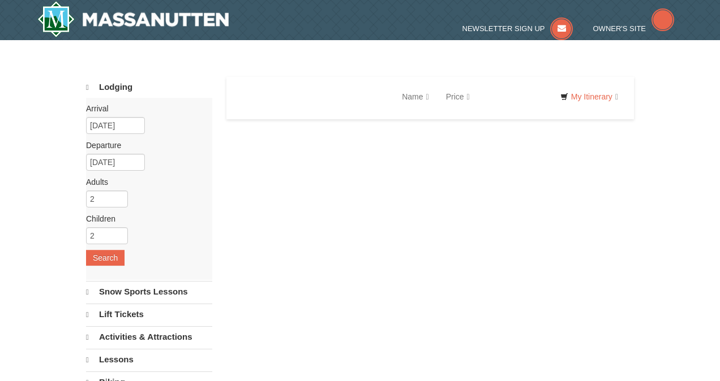 Image resolution: width=720 pixels, height=381 pixels. Describe the element at coordinates (149, 315) in the screenshot. I see `a: Lift Tickets` at that location.